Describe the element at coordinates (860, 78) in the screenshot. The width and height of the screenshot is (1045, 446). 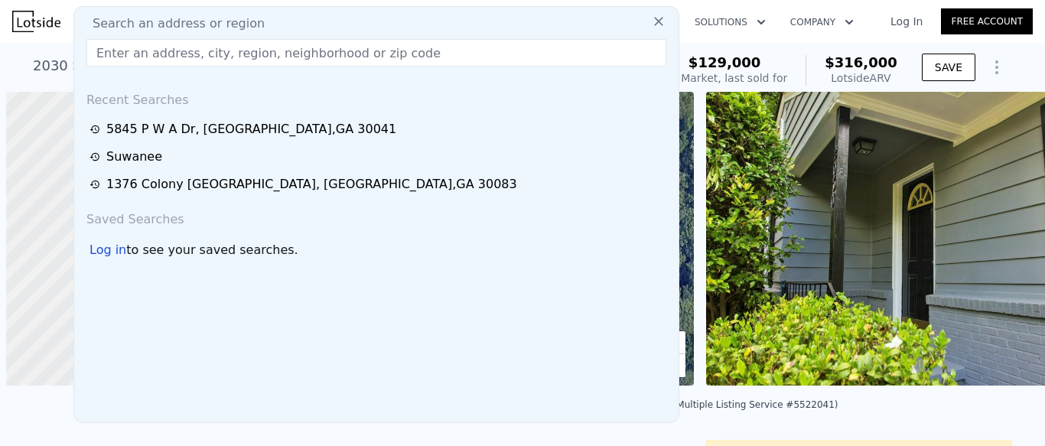
I see `div: Lotside ARV` at that location.